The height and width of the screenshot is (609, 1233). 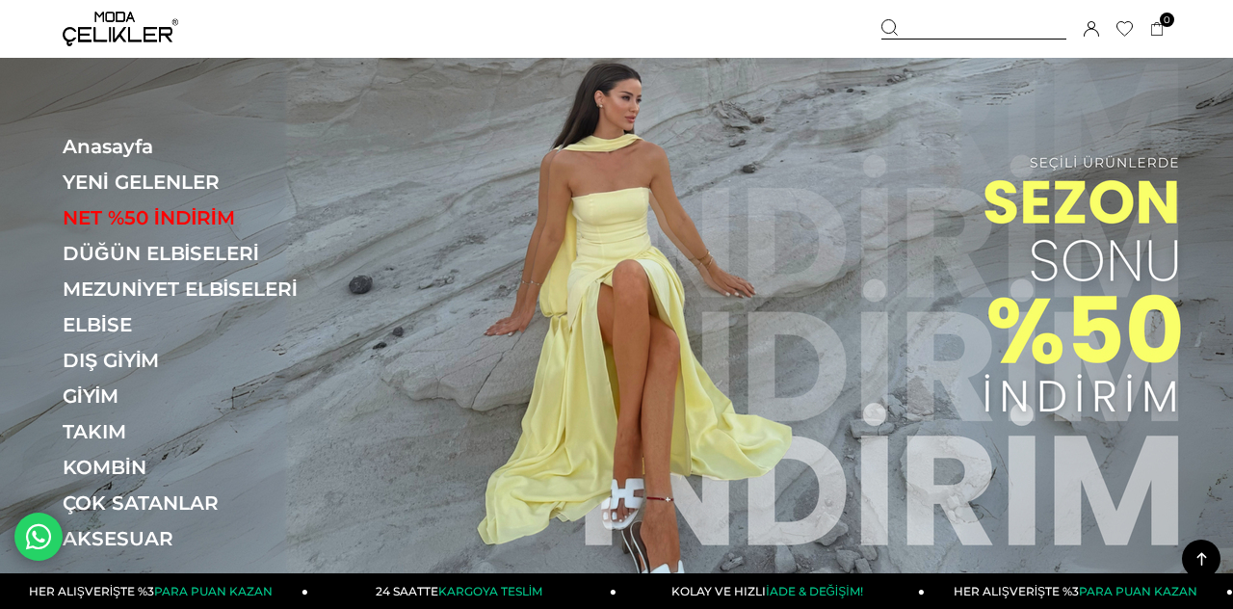 What do you see at coordinates (1166, 19) in the screenshot?
I see `span: 0` at bounding box center [1166, 19].